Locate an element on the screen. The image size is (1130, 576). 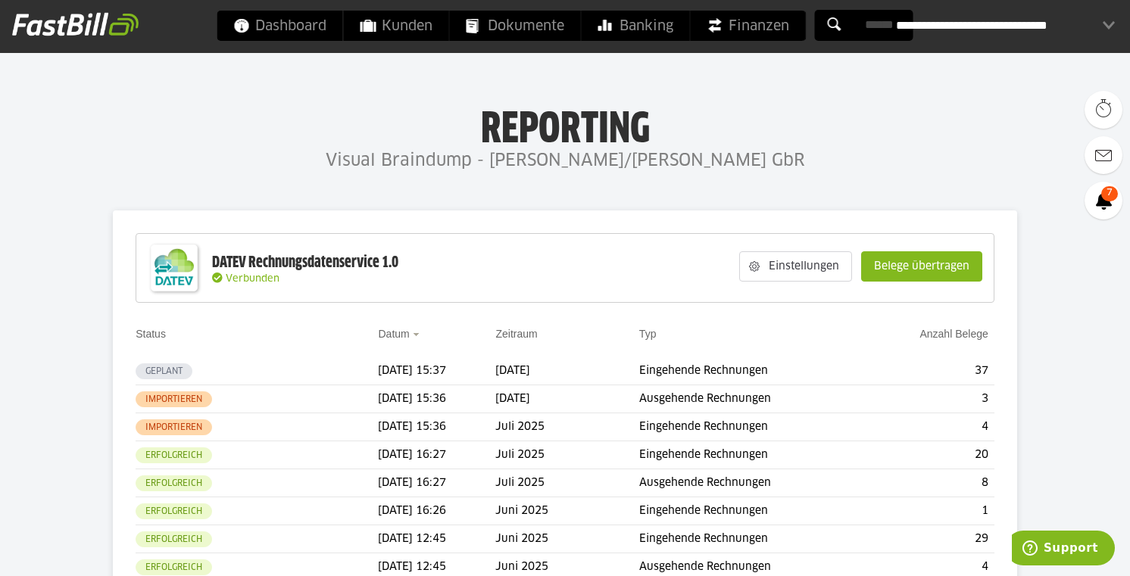
span: Dashboard is located at coordinates (280, 26).